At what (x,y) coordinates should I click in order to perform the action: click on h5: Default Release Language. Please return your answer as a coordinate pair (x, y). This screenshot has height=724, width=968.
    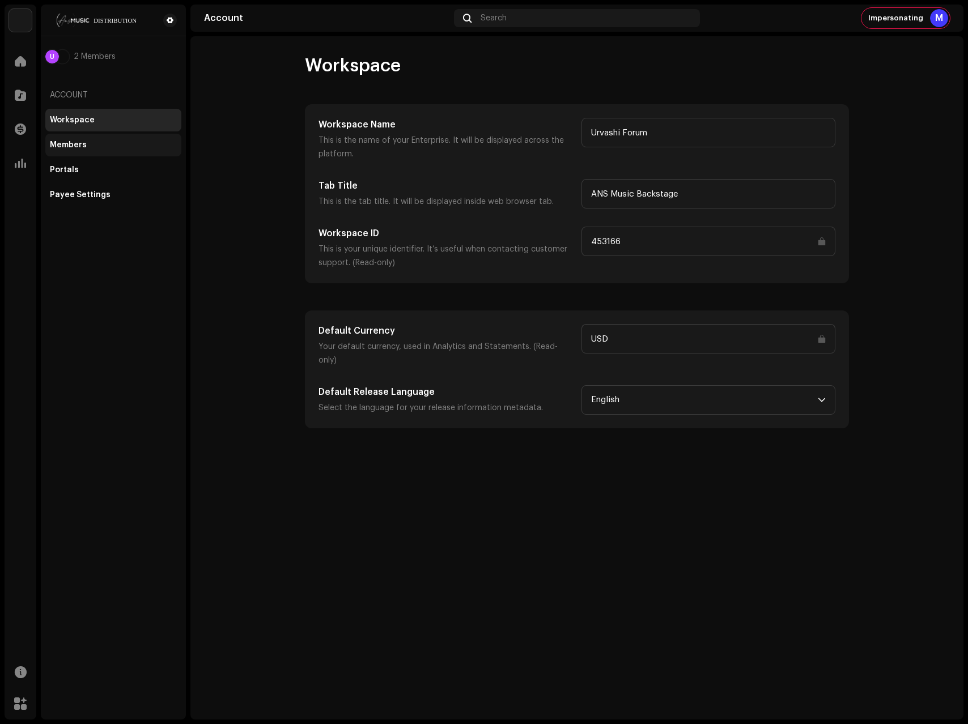
    Looking at the image, I should click on (445, 392).